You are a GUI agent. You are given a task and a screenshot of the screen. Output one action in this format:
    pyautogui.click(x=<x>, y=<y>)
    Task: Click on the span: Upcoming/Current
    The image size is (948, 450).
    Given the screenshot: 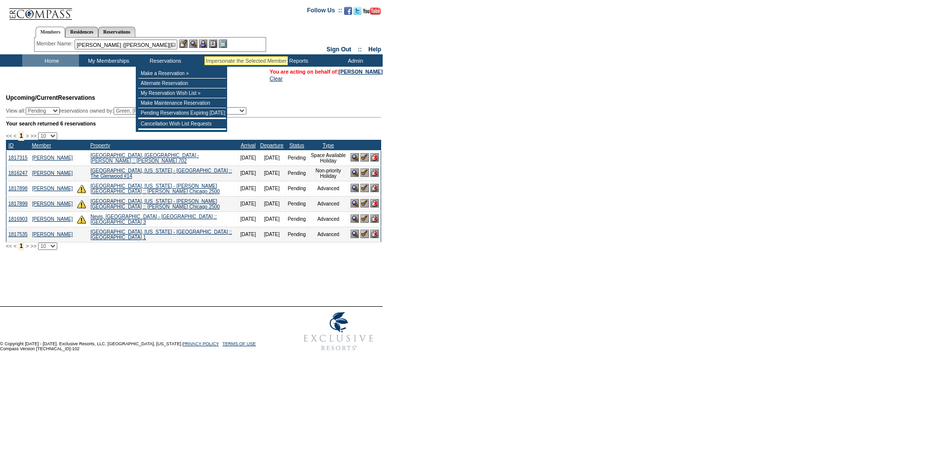 What is the action you would take?
    pyautogui.click(x=32, y=98)
    